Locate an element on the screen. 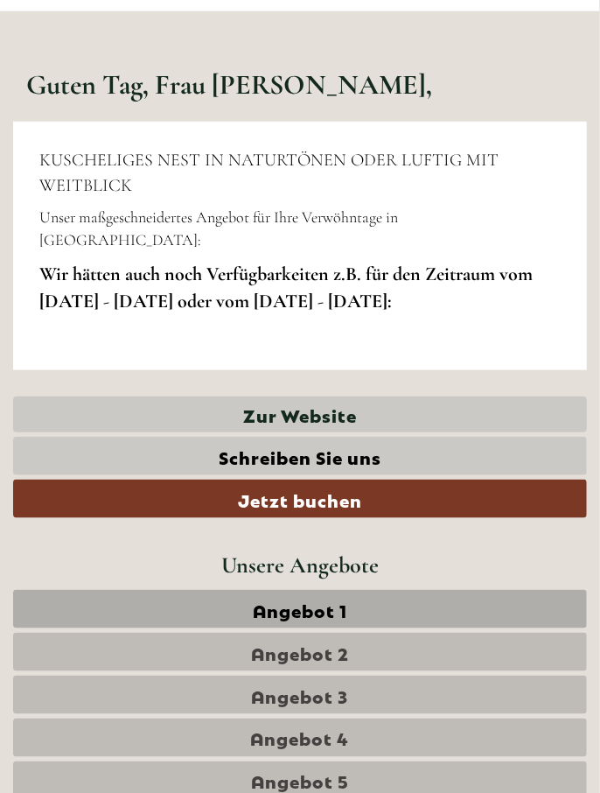  span: Angebot 4 is located at coordinates (300, 738).